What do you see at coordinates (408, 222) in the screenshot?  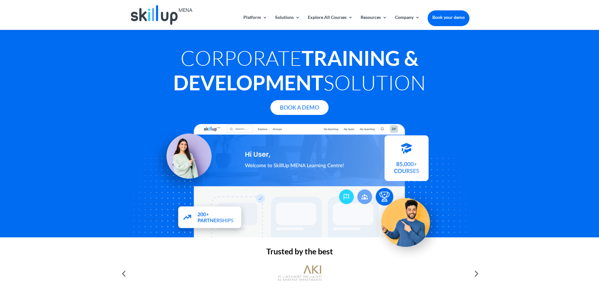 I see `img: Upskill your workforce - SkillUp` at bounding box center [408, 222].